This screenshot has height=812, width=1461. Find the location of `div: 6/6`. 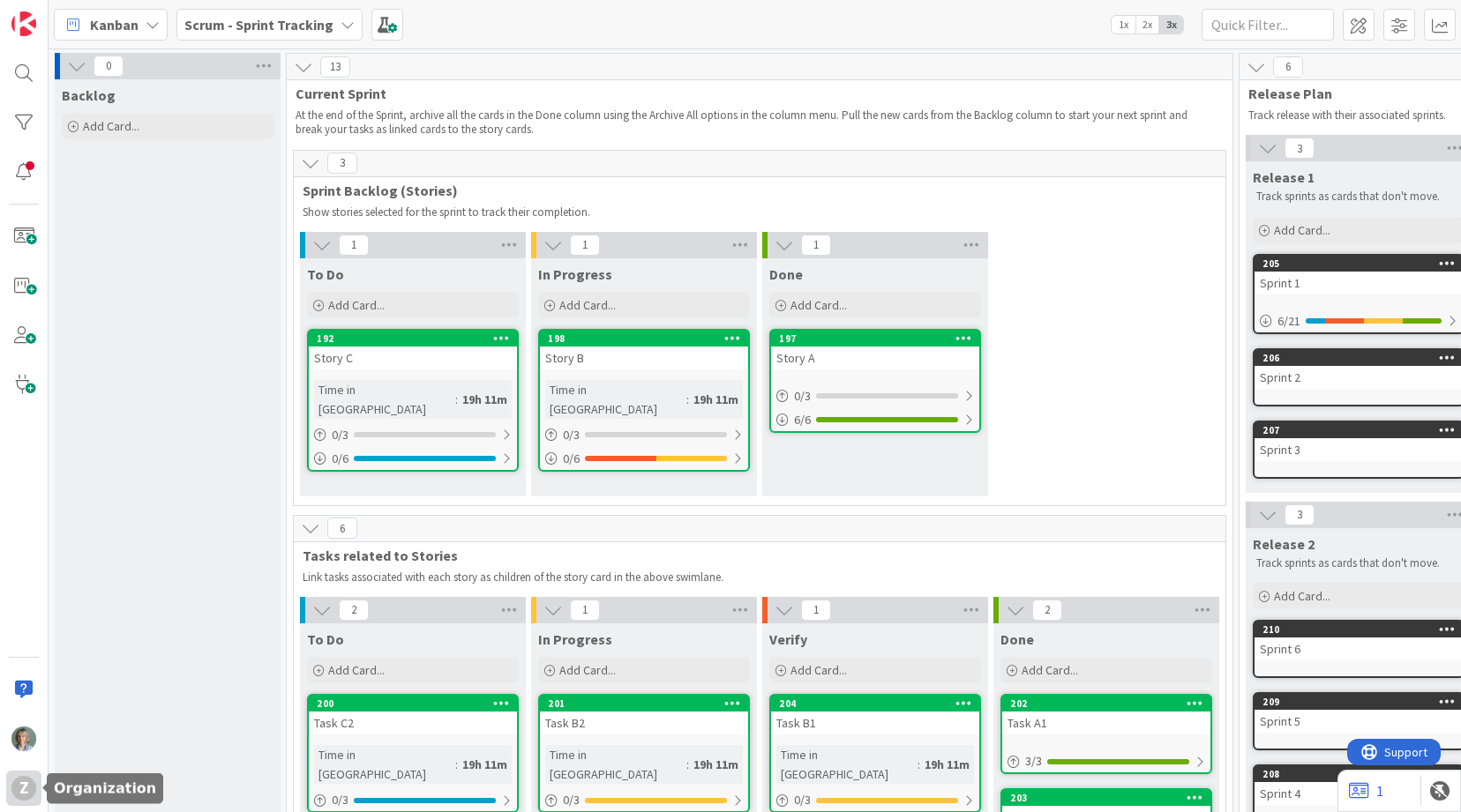

div: 6/6 is located at coordinates (875, 420).